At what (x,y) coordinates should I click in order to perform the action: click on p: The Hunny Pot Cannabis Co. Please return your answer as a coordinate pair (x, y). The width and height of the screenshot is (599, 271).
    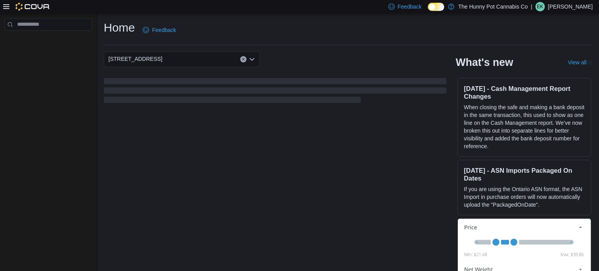
    Looking at the image, I should click on (493, 7).